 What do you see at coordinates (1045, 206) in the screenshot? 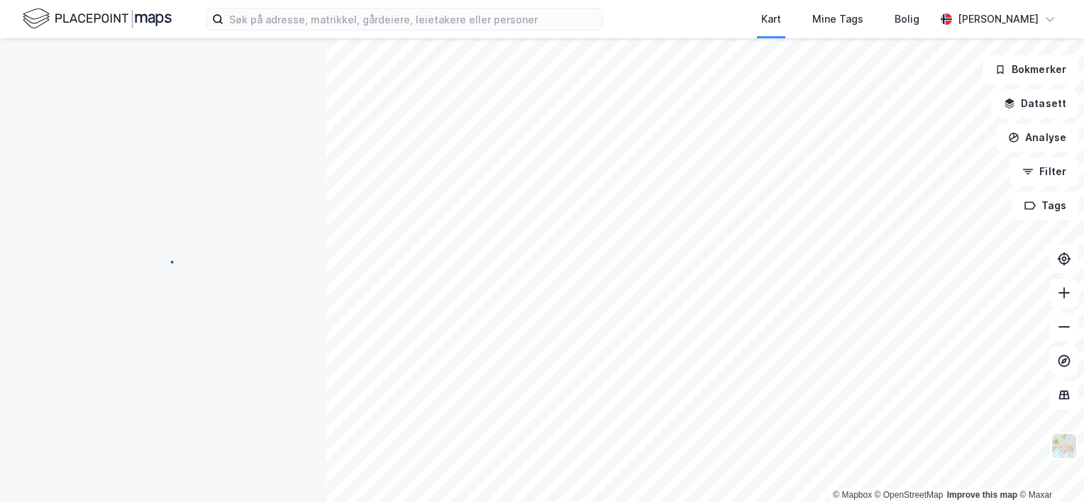
I see `button: Tags` at bounding box center [1045, 206].